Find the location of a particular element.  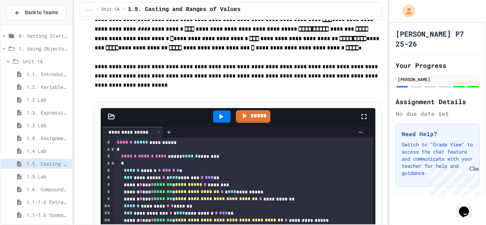

span: 1. Using Objects and Methods is located at coordinates (44, 48).